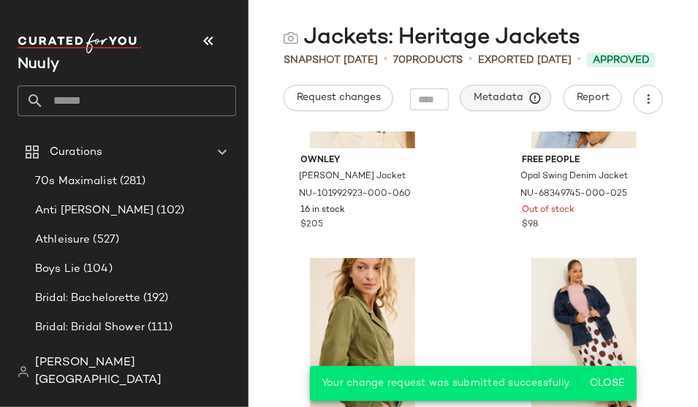  What do you see at coordinates (76, 152) in the screenshot?
I see `span: Curations` at bounding box center [76, 152].